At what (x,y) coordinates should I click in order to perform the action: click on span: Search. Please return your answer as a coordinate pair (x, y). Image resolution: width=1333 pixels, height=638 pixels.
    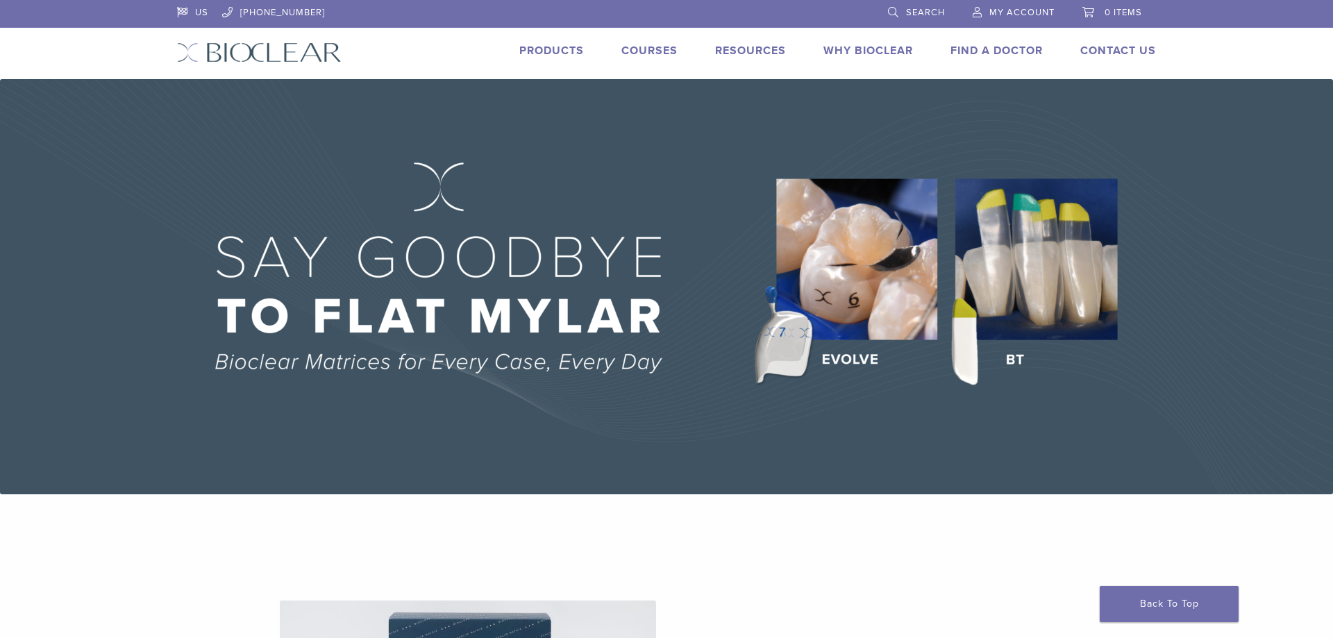
    Looking at the image, I should click on (926, 12).